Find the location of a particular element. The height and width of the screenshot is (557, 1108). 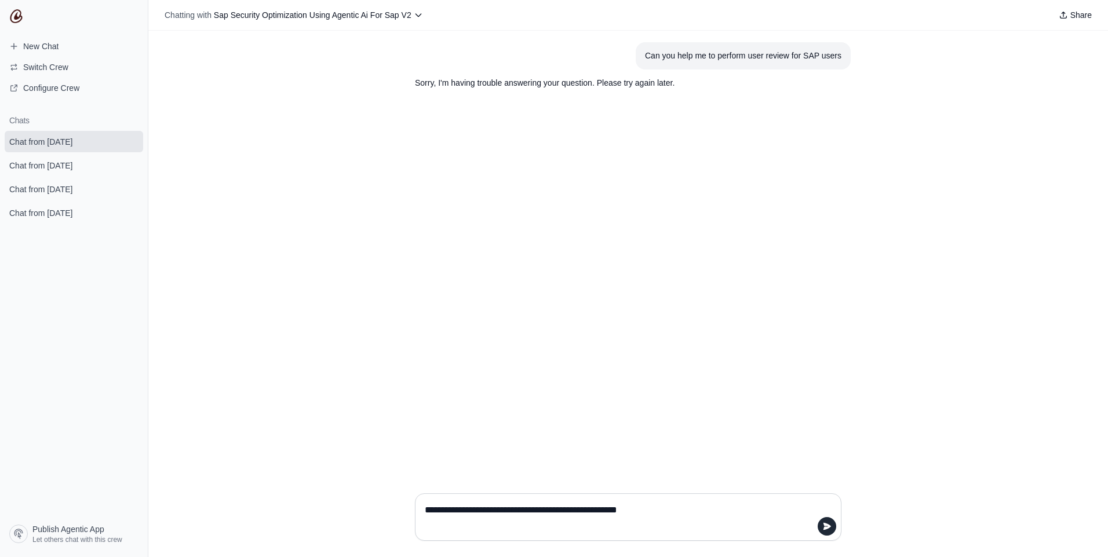

div: Can you help me to perform user review for SAP users is located at coordinates (743, 56).